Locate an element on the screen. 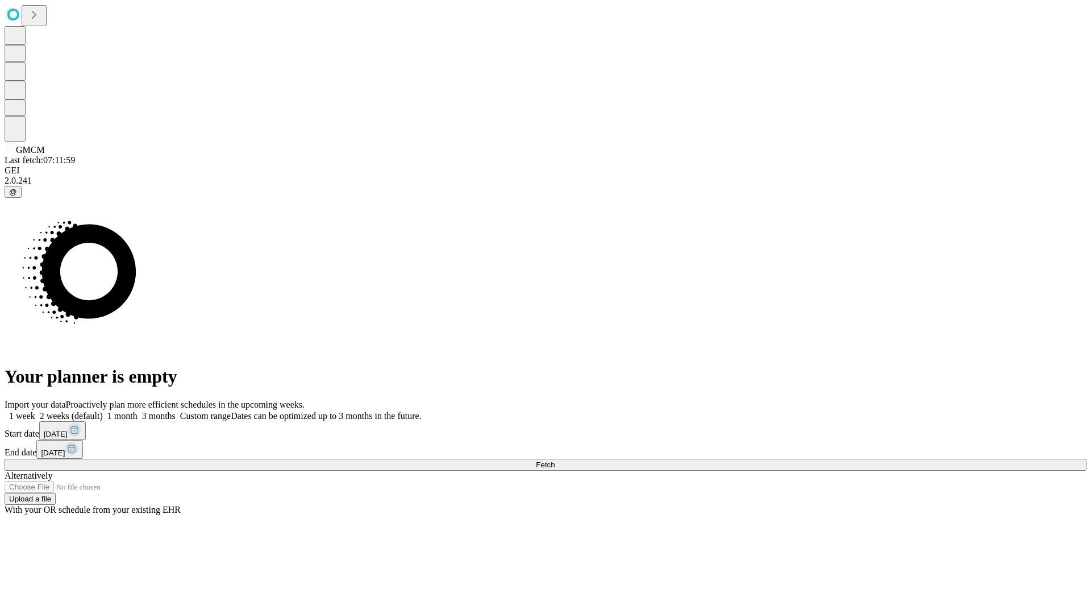 The image size is (1091, 614). span: Proactively plan more efficient schedules in the upcoming weeks. is located at coordinates (185, 404).